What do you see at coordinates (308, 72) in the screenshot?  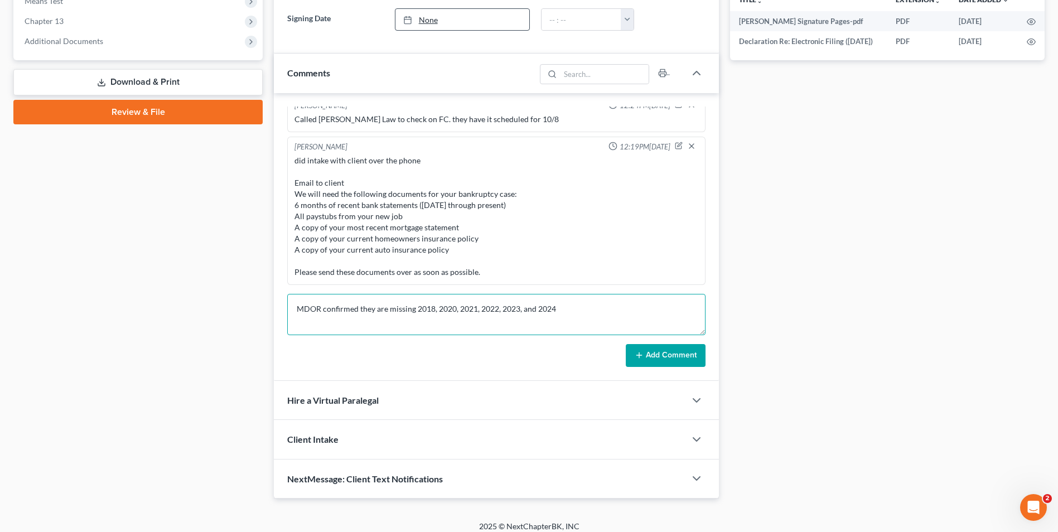 I see `span: Comments` at bounding box center [308, 72].